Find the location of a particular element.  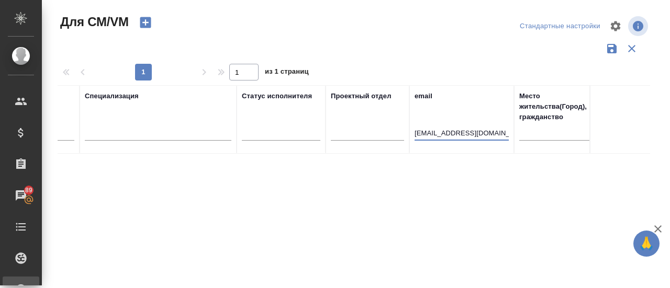

button: Создать is located at coordinates (146, 23).